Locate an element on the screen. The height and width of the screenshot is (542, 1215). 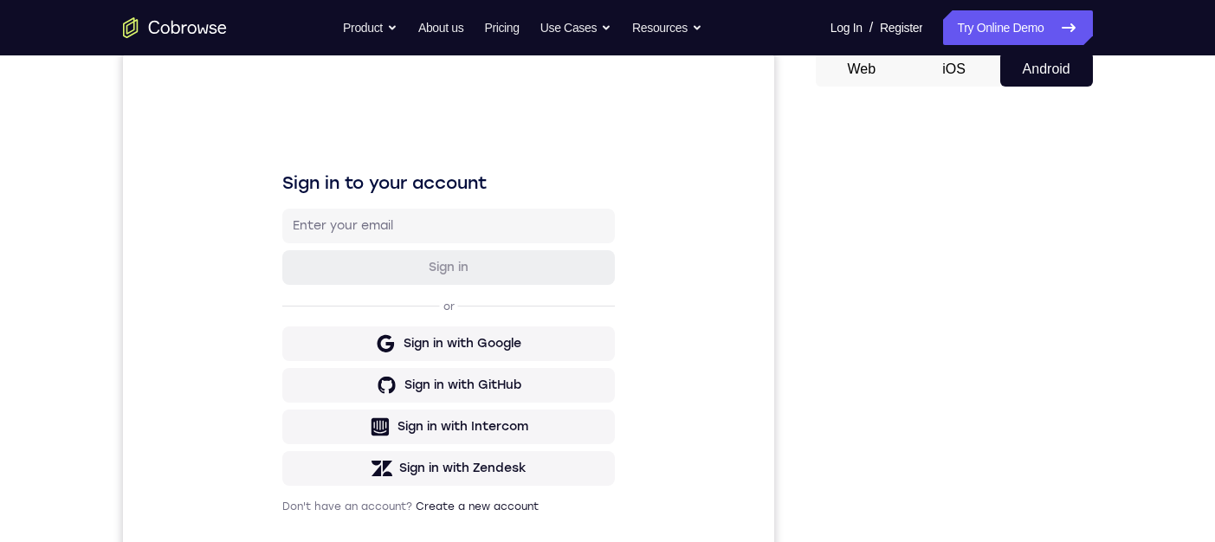
a: Create a new account is located at coordinates (354, 455).